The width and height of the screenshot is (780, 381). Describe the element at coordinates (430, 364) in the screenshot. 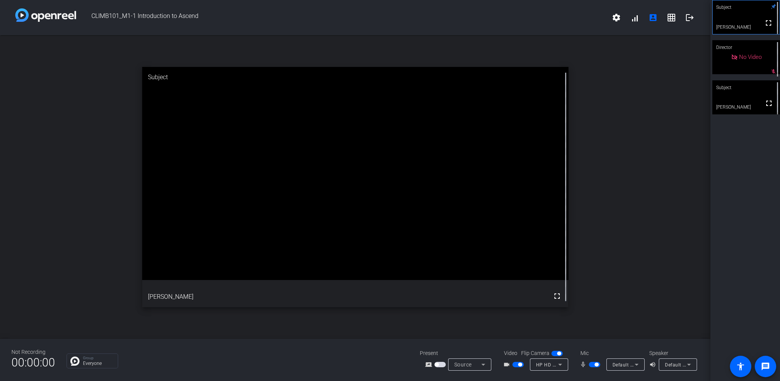

I see `mat-icon: screen_share_outline` at that location.